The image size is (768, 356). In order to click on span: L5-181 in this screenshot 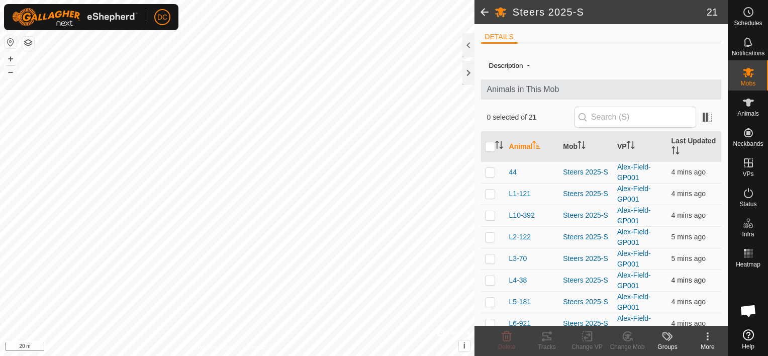, I will do `click(520, 302)`.